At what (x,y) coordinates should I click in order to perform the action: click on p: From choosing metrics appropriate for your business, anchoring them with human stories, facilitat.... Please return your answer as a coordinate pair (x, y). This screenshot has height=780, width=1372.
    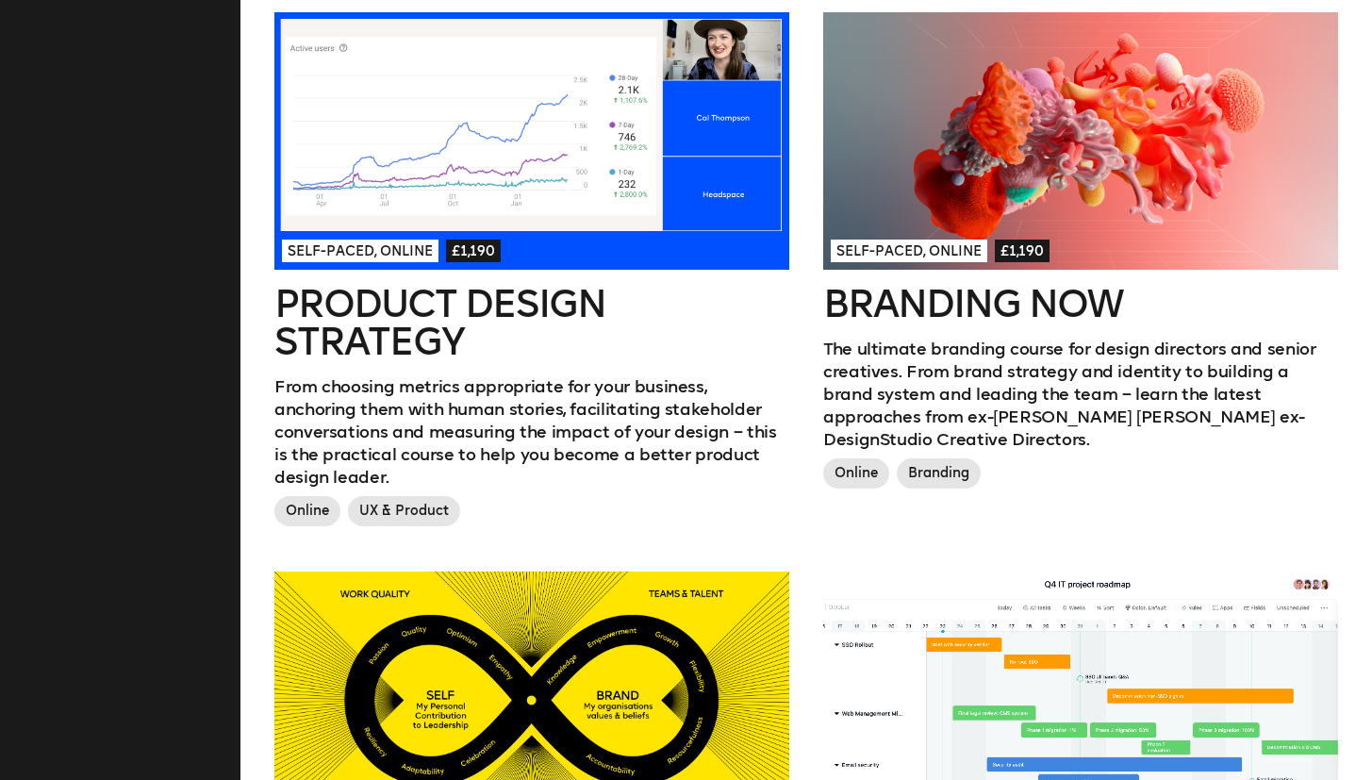
    Looking at the image, I should click on (532, 432).